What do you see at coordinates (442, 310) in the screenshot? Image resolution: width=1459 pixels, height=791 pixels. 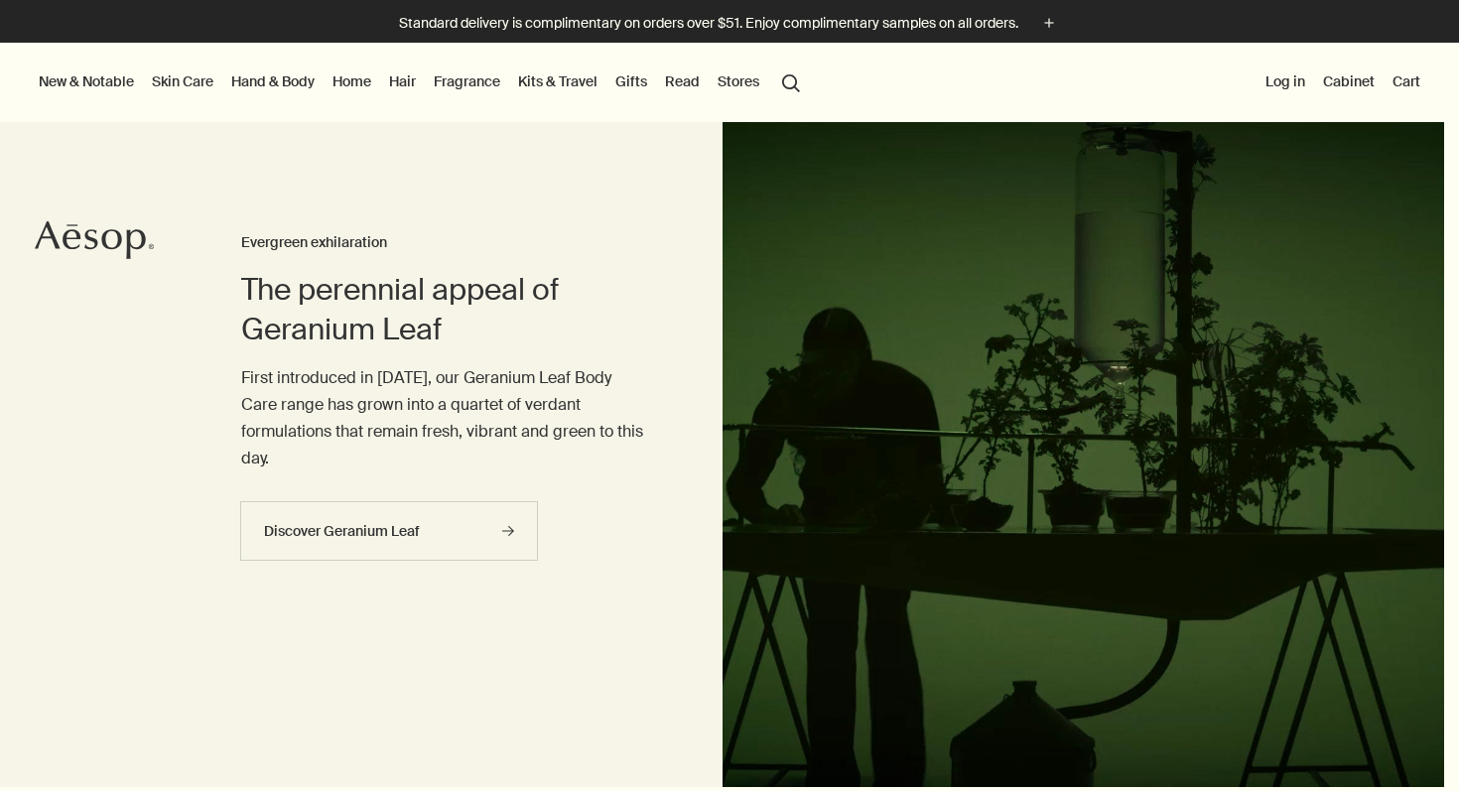 I see `h2: The perennial appeal of Geranium Leaf` at bounding box center [442, 310].